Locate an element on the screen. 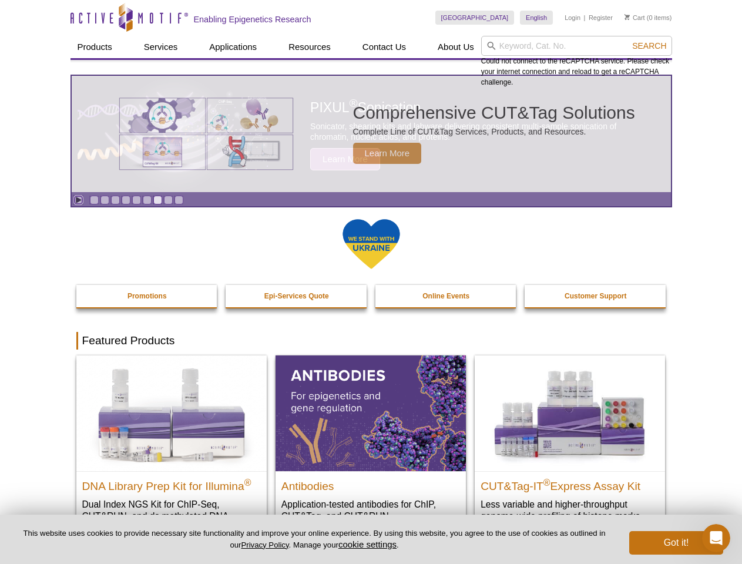  input: Keyword, Cat. No. is located at coordinates (576, 46).